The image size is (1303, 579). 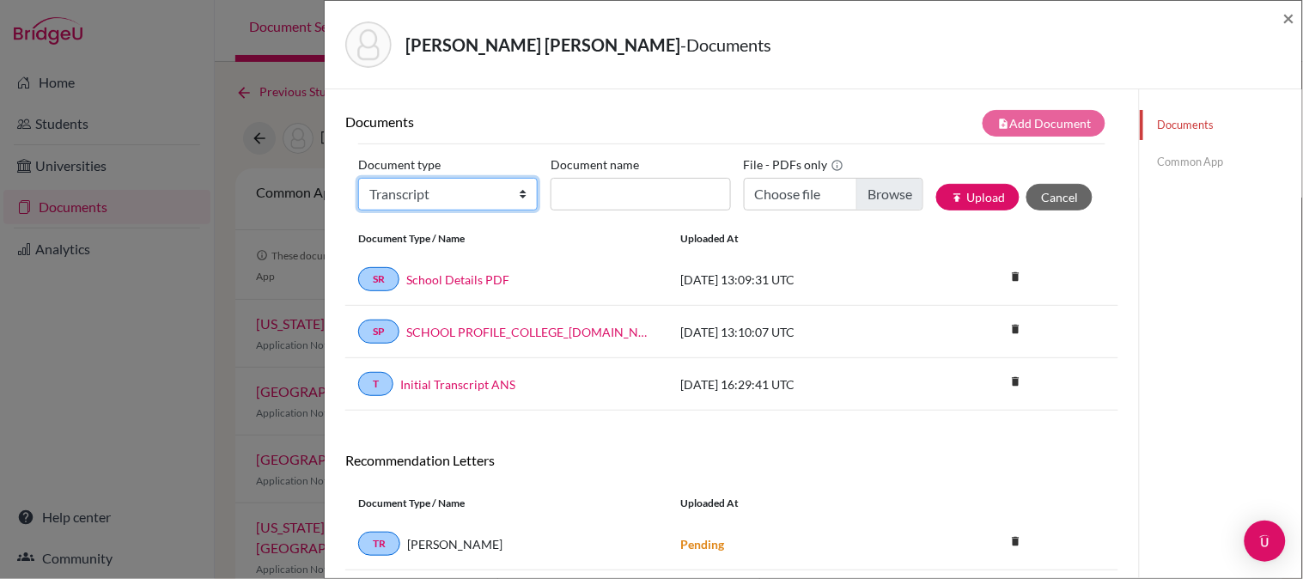 What do you see at coordinates (1221, 125) in the screenshot?
I see `a: Documents` at bounding box center [1221, 125].